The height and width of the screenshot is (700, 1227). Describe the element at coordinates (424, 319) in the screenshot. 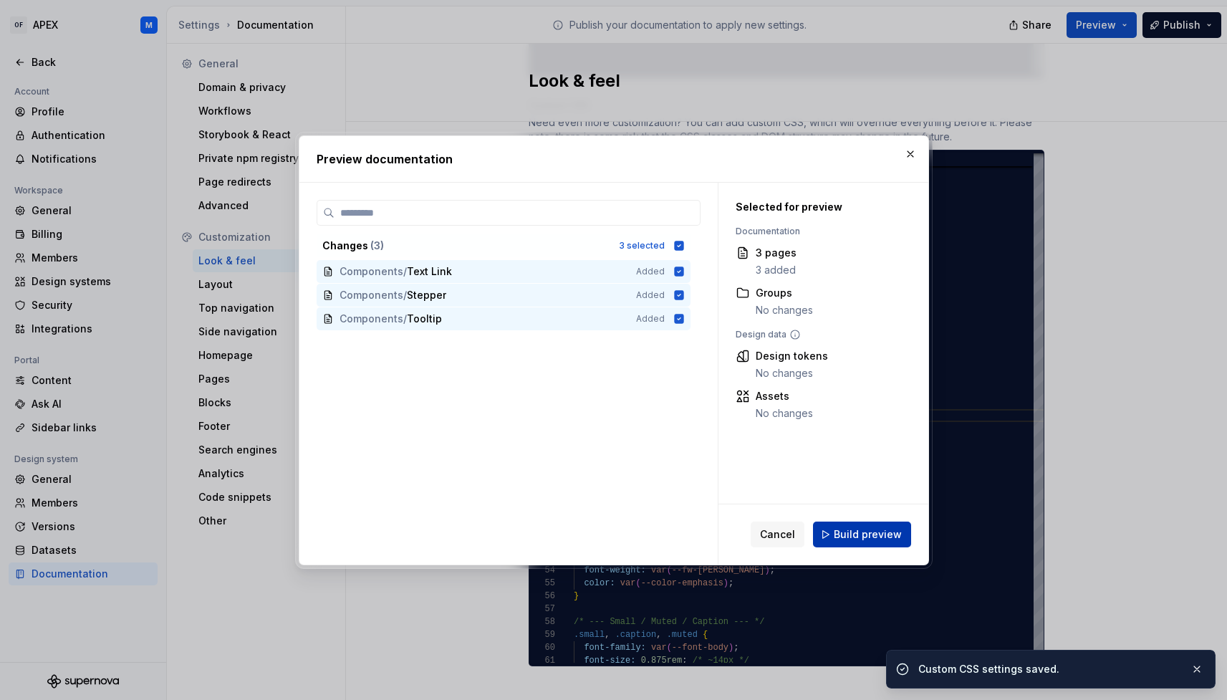

I see `span: Tooltip` at that location.